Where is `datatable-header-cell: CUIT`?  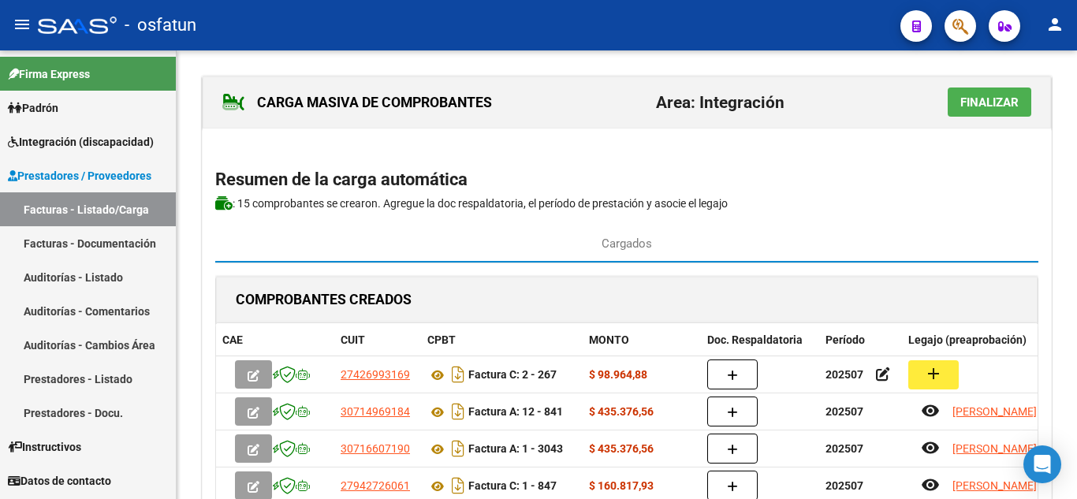 datatable-header-cell: CUIT is located at coordinates (378, 340).